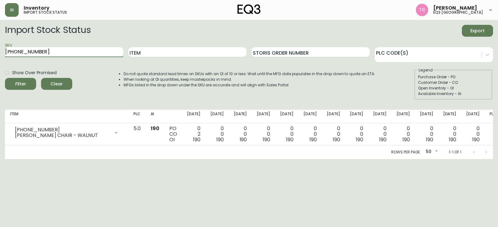  I want to click on th: AI, so click(155, 117).